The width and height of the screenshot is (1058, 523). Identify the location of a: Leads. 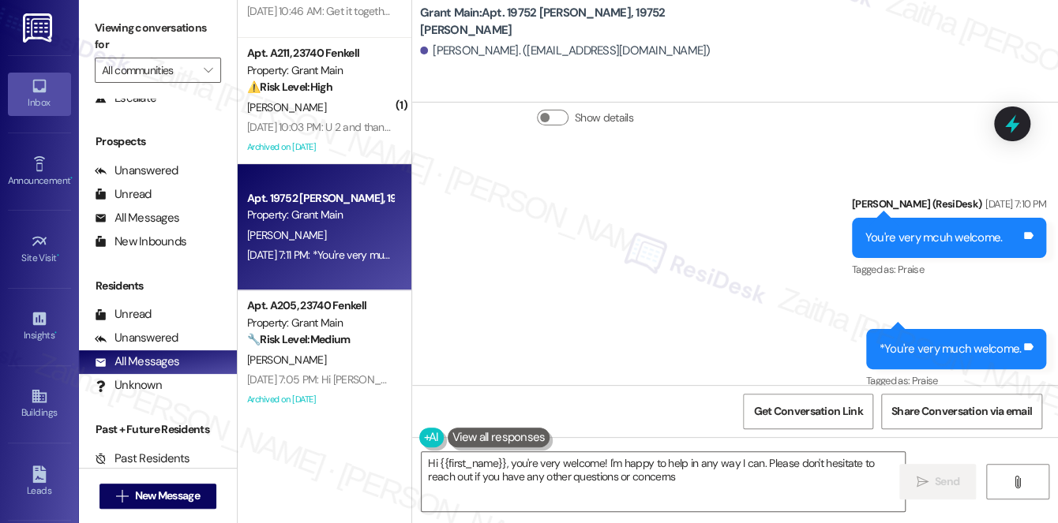
(39, 482).